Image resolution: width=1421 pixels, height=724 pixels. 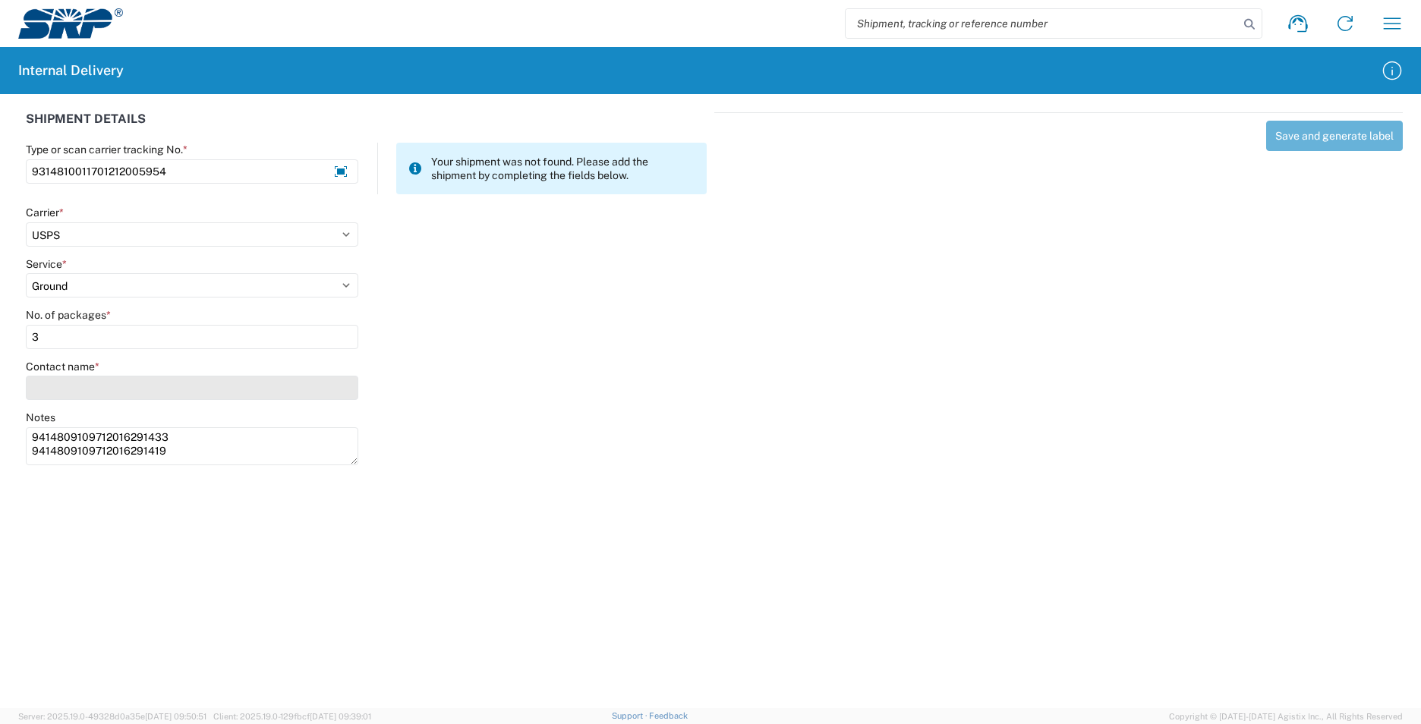 I want to click on label: Contact name, so click(x=62, y=367).